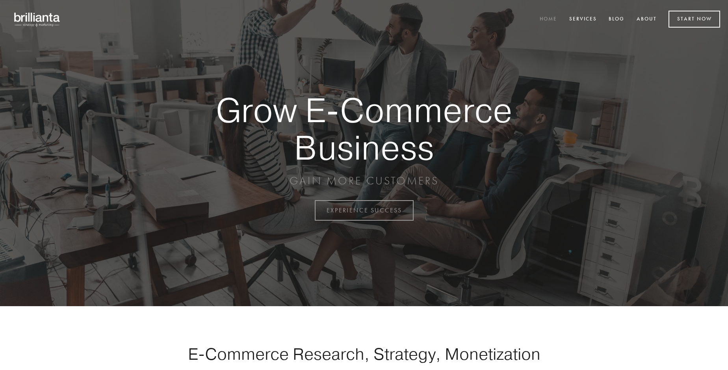 The height and width of the screenshot is (370, 728). Describe the element at coordinates (364, 354) in the screenshot. I see `h1: E-Commerce Research, Strategy, Monetization` at that location.